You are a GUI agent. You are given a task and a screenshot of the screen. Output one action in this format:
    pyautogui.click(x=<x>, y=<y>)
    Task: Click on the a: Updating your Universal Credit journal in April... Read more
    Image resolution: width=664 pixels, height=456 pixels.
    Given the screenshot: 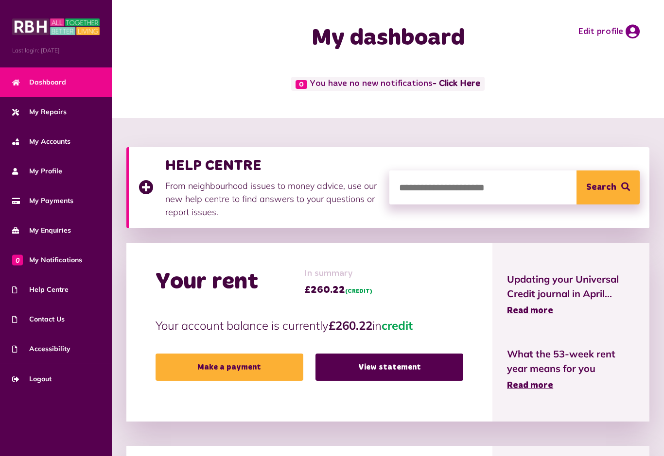 What is the action you would take?
    pyautogui.click(x=570, y=295)
    